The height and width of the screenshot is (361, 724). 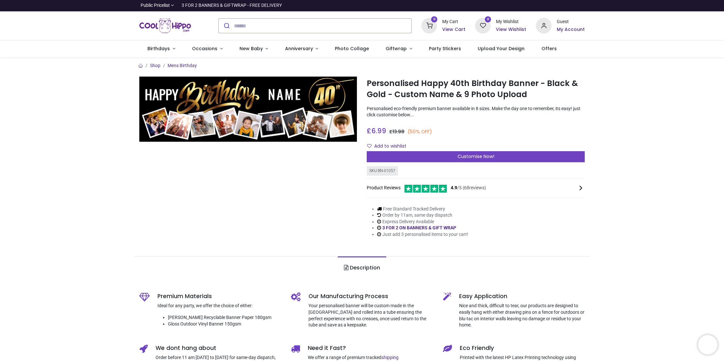 I want to click on a: Description, so click(x=362, y=267).